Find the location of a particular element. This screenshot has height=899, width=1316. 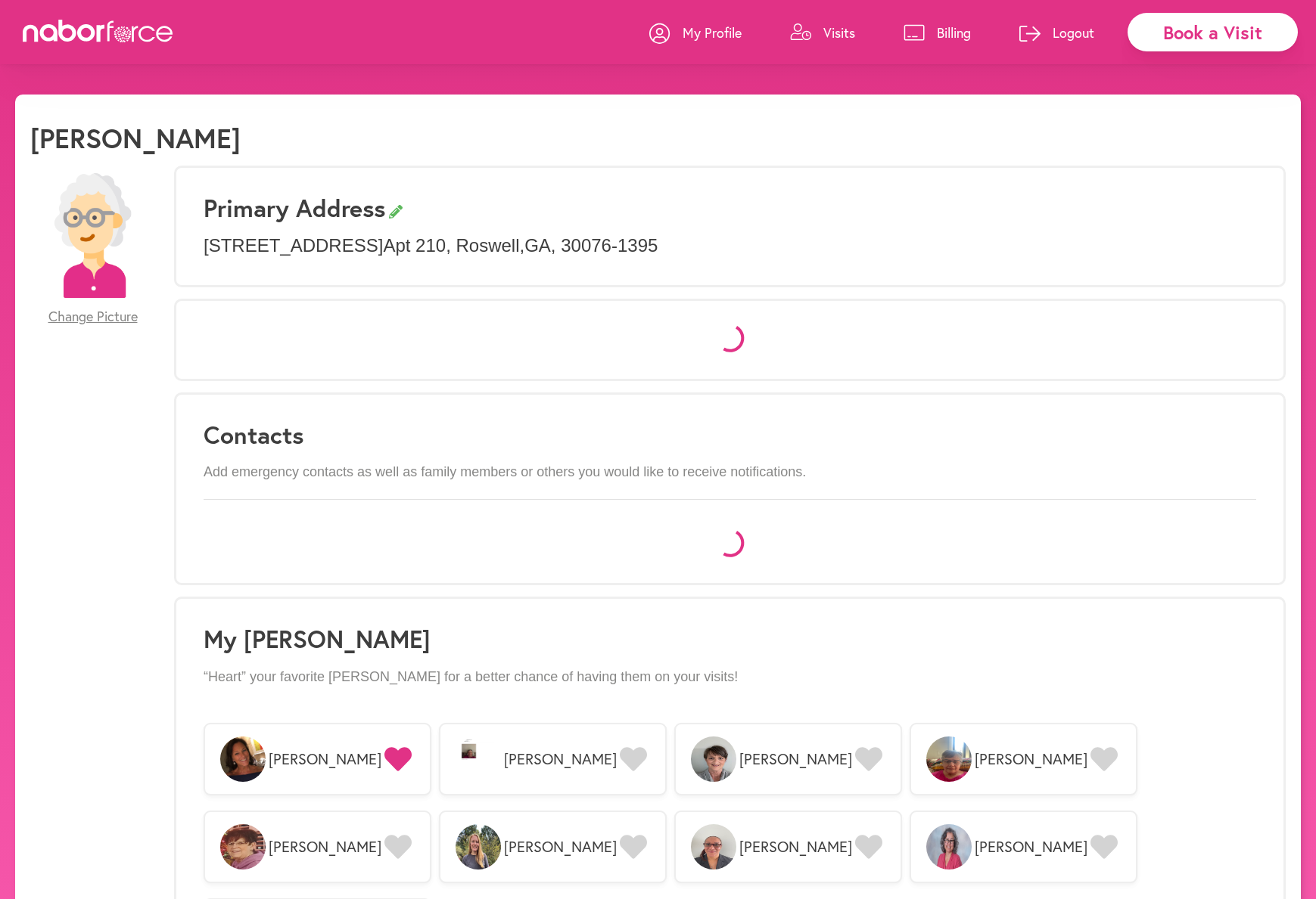

img: Oay20tjT9WcW4w73nkye is located at coordinates (949, 847).